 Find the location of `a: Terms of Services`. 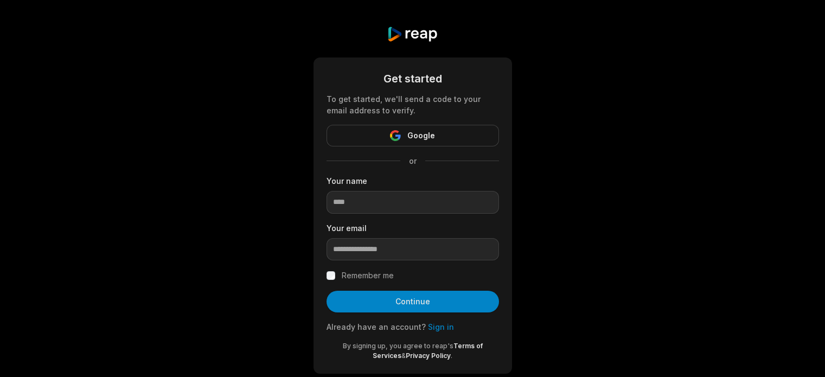

a: Terms of Services is located at coordinates (428, 351).